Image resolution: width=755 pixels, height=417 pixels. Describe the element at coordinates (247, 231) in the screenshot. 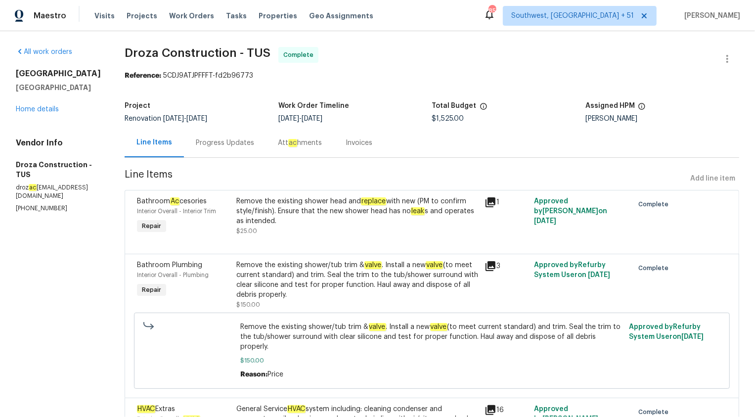

I see `span: $25.00` at that location.